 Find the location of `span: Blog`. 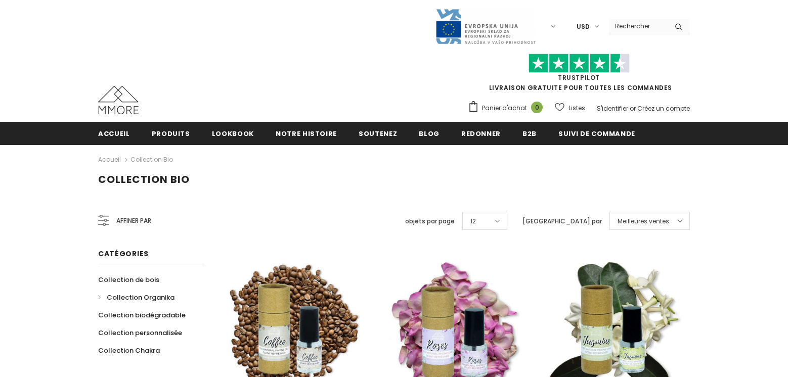

span: Blog is located at coordinates (429, 134).